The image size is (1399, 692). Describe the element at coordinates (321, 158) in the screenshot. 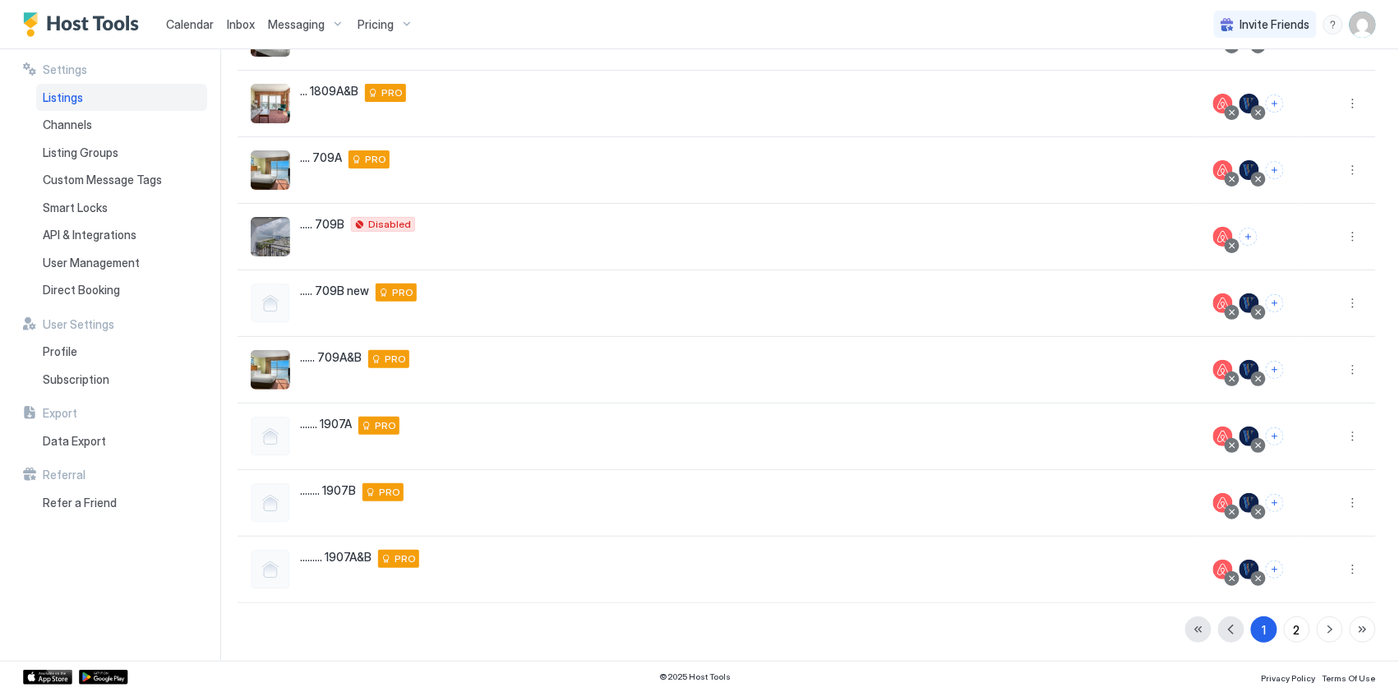

I see `span: .... 709A` at that location.